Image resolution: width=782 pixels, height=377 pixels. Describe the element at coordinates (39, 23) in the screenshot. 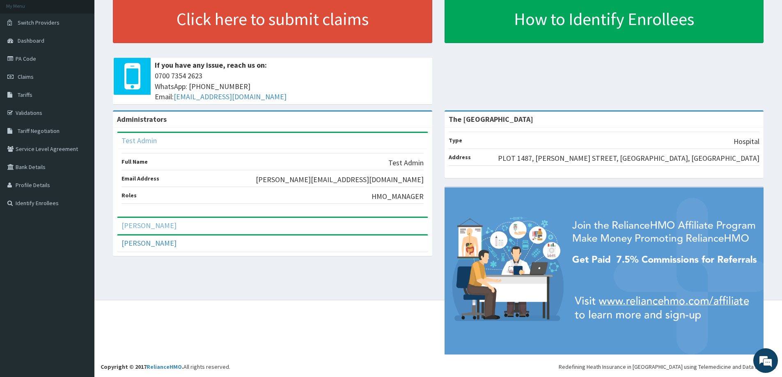

I see `span: Switch Providers` at that location.